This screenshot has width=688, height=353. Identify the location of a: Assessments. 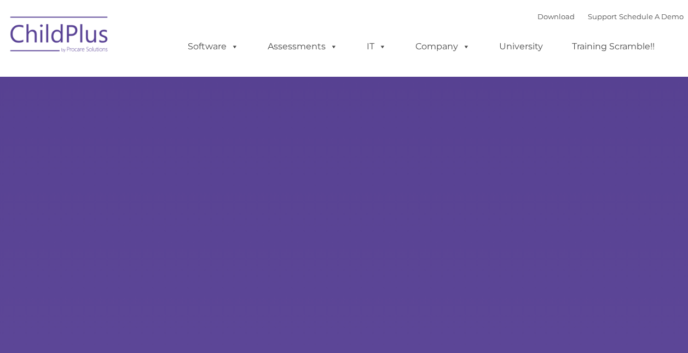
(303, 47).